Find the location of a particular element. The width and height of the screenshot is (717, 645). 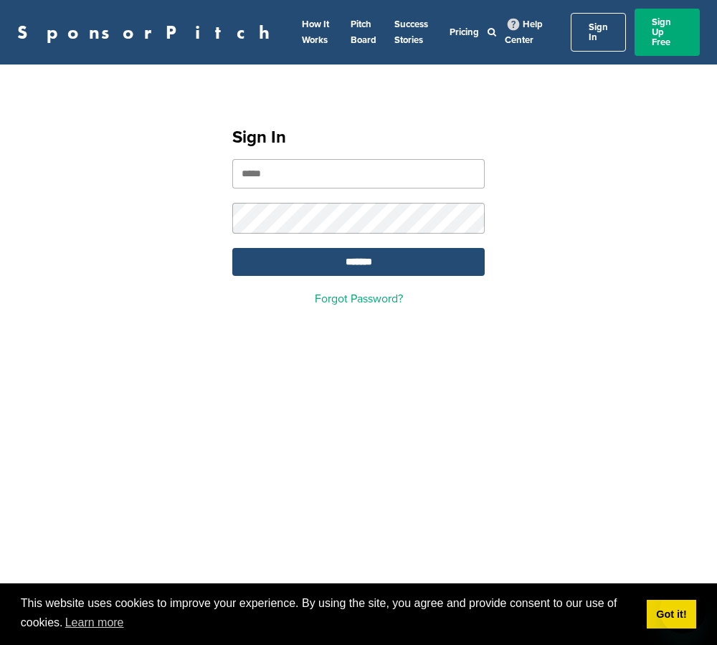

a: Sign Up Free is located at coordinates (666, 32).